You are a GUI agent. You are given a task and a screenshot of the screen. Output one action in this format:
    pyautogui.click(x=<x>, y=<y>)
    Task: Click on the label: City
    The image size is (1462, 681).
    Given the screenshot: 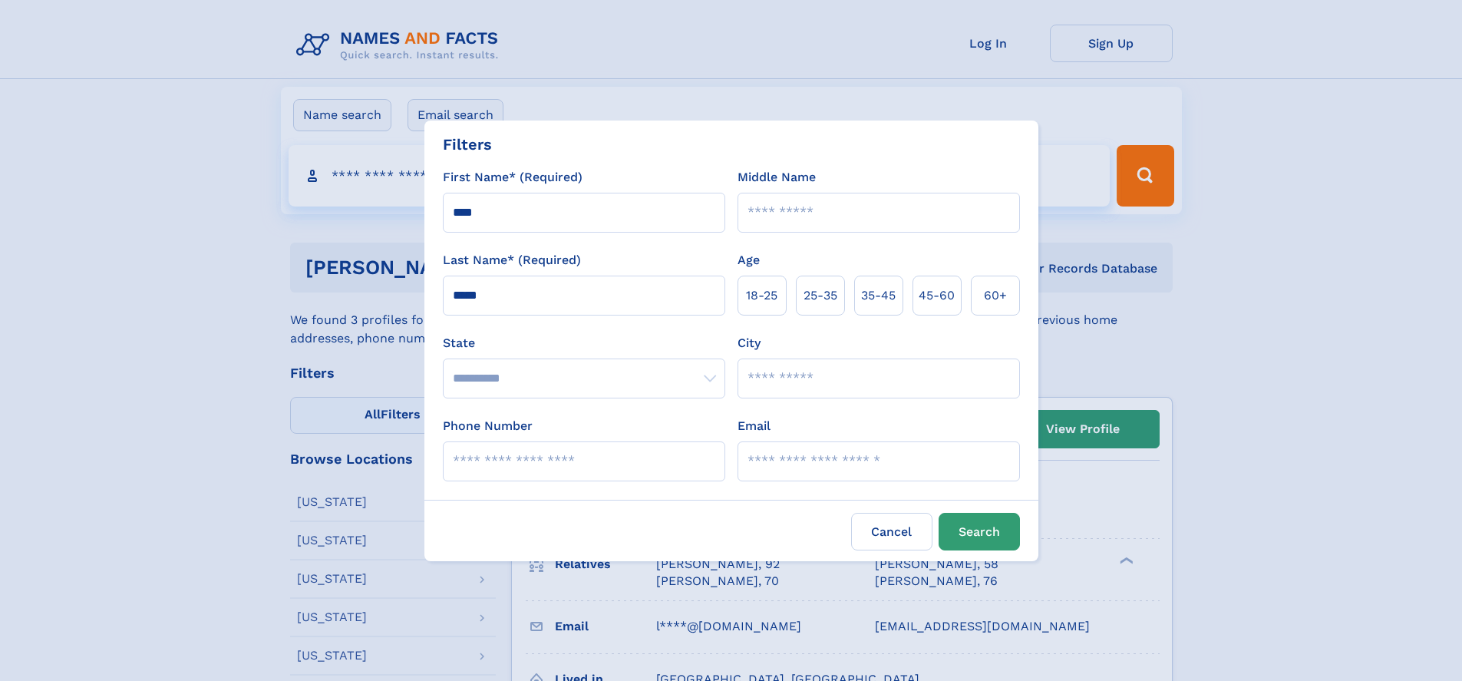 What is the action you would take?
    pyautogui.click(x=749, y=343)
    